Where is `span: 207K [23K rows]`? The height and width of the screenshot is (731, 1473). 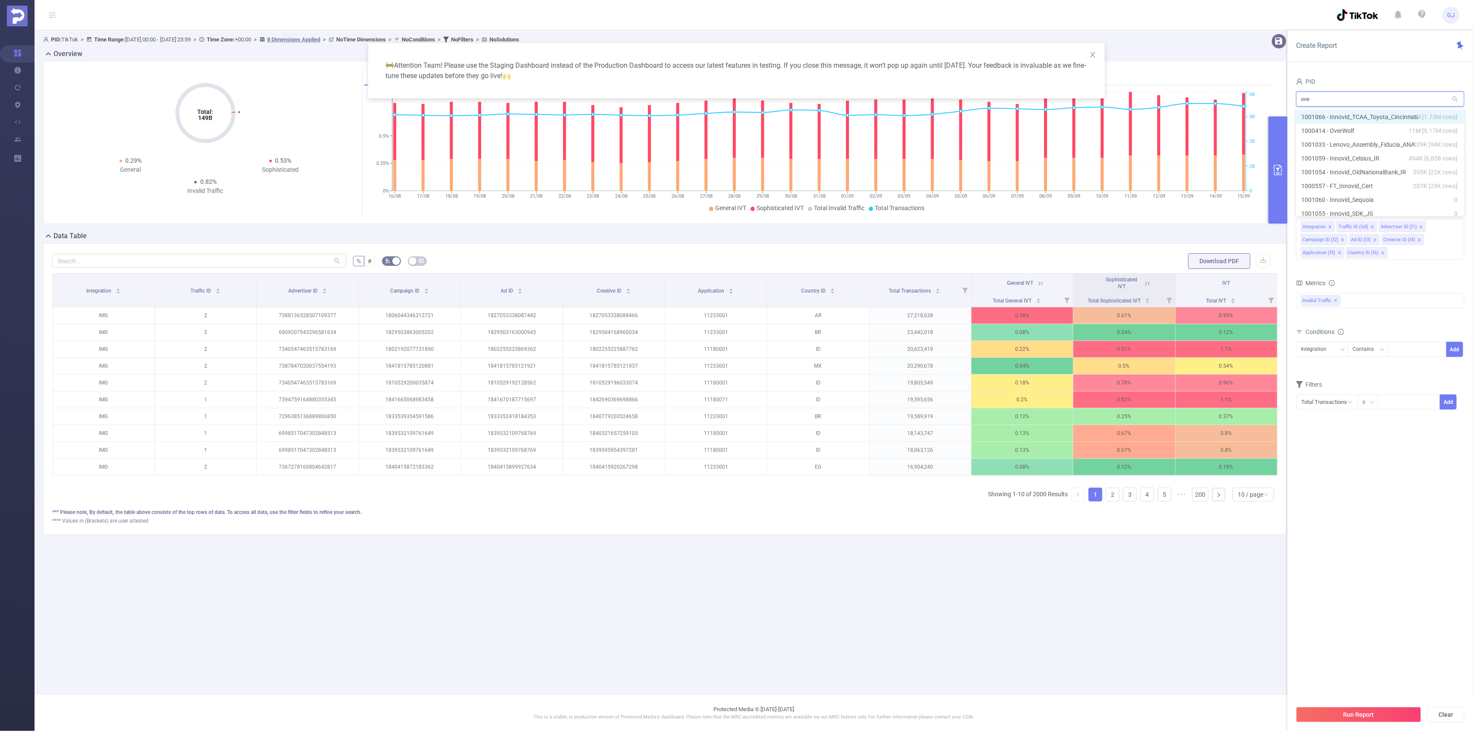
span: 207K [23K rows] is located at coordinates (1435, 186).